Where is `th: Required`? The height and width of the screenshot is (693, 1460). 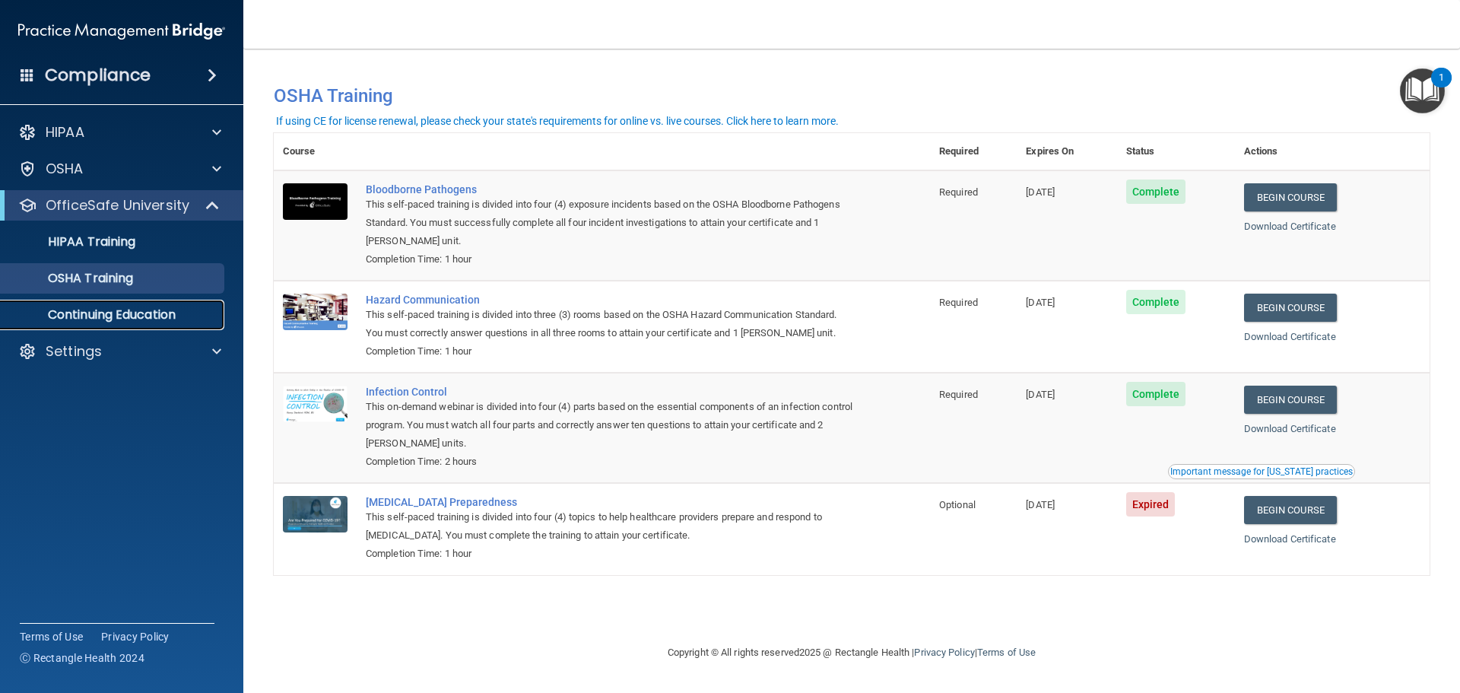
th: Required is located at coordinates (973, 151).